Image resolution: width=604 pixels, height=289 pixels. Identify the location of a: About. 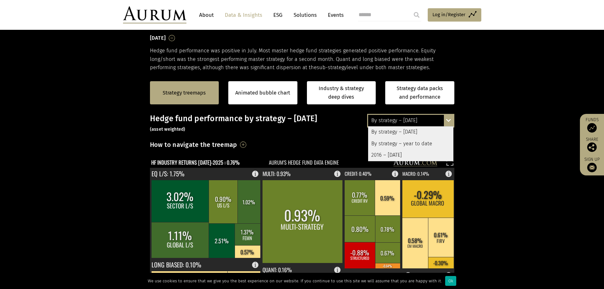
(206, 15).